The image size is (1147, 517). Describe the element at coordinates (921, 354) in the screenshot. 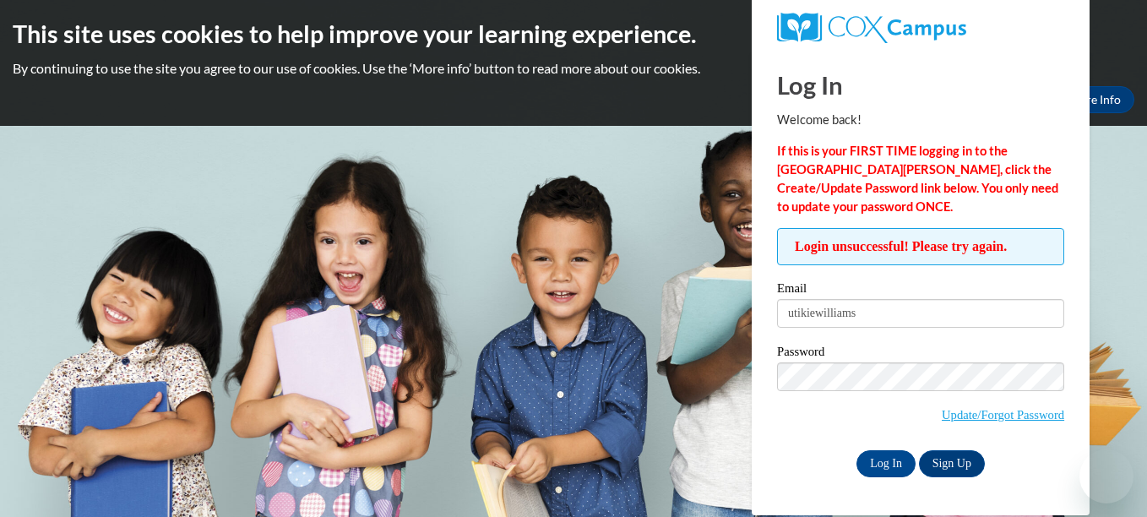

I see `label: Password` at that location.